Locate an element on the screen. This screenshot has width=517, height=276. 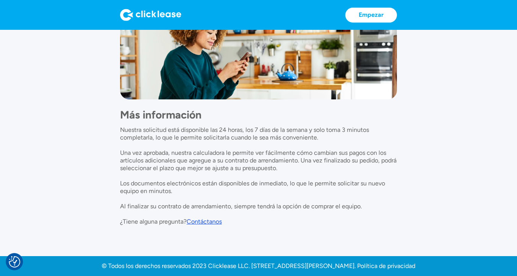
font: Nuestra solicitud está disponible las 24 horas, los 7 días de la semana y solo toma 3 minutos com... is located at coordinates (244, 133).